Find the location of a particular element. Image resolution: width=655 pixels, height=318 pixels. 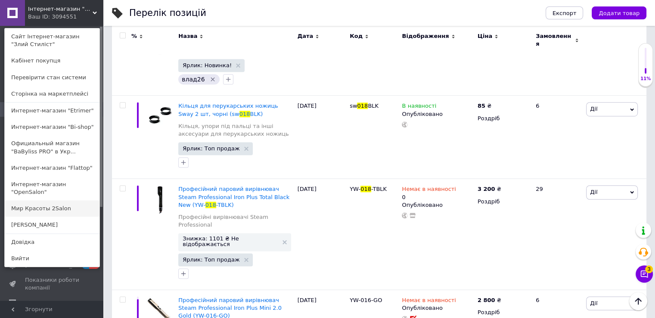

a: Кільця, упори під пальці та інші аксесуари для перукарських ножиць is located at coordinates (235, 130).